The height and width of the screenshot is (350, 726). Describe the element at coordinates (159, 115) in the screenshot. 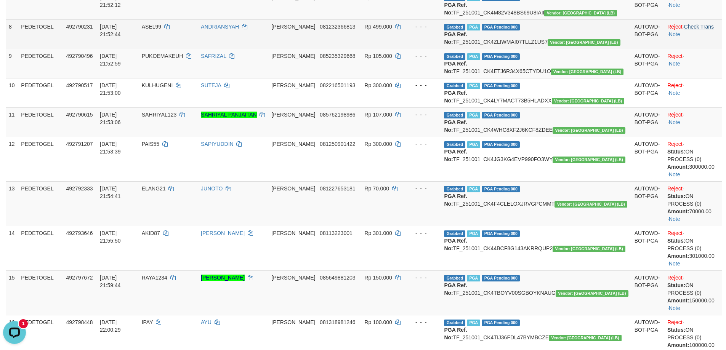

I see `span: SAHRIYAL123` at that location.